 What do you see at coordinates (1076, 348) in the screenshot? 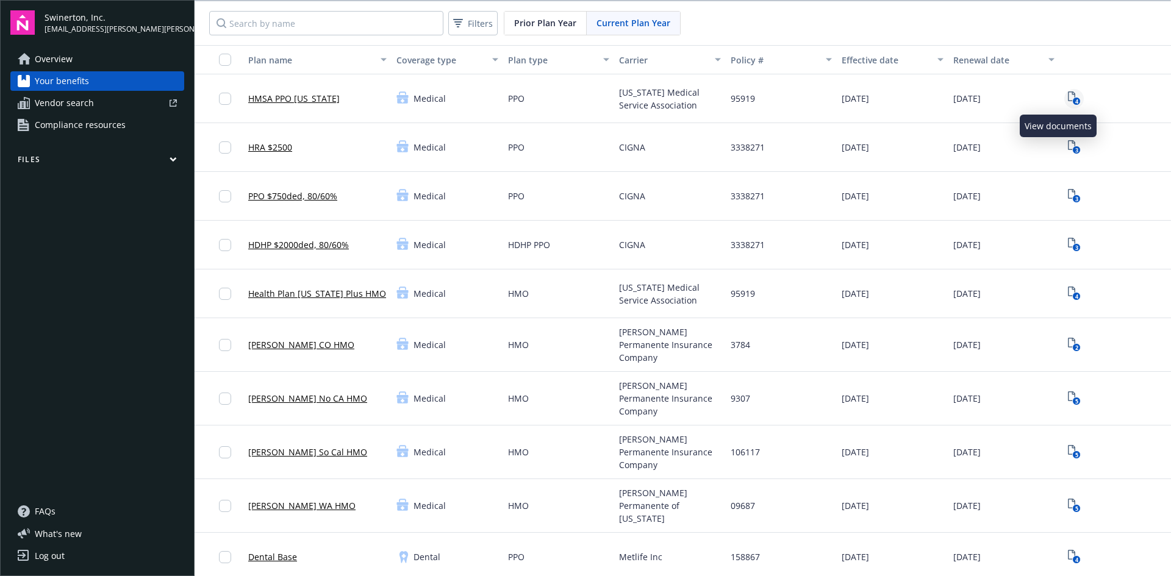
I see `text: 2` at bounding box center [1076, 348].